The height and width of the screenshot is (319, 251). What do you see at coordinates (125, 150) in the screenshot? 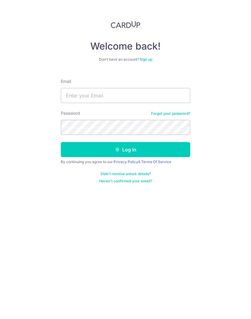
I see `button: Log in` at bounding box center [125, 150].